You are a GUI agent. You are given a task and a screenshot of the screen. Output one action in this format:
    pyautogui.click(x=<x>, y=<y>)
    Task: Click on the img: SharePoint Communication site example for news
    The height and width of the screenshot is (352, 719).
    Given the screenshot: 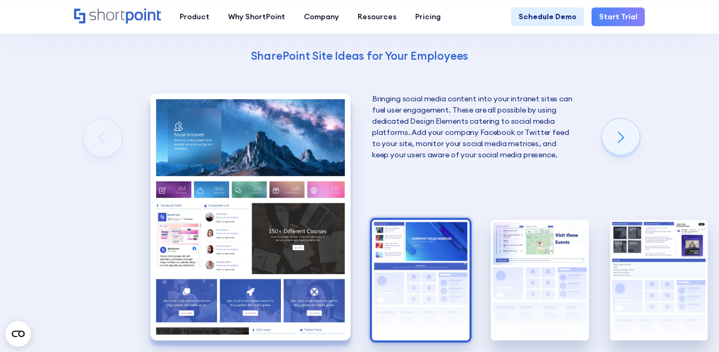 What is the action you would take?
    pyautogui.click(x=658, y=279)
    